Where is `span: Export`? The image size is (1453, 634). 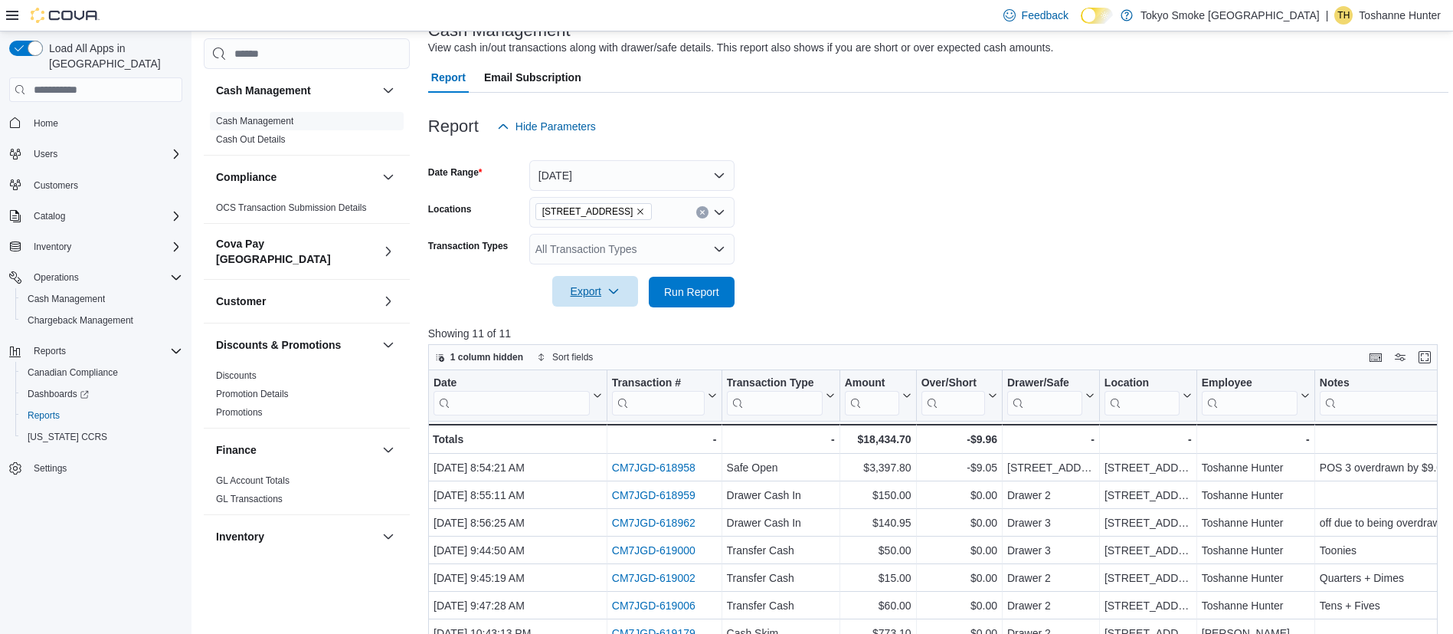
span: Export is located at coordinates (595, 291).